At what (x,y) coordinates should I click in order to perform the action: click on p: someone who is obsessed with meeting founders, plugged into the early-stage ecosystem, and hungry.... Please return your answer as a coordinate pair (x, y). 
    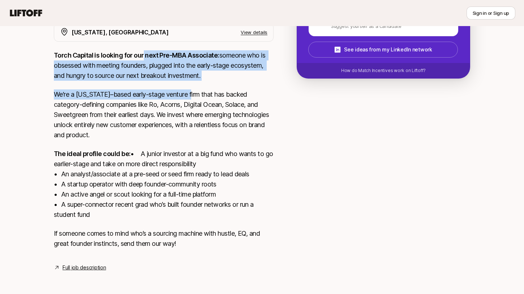
    Looking at the image, I should click on (164, 65).